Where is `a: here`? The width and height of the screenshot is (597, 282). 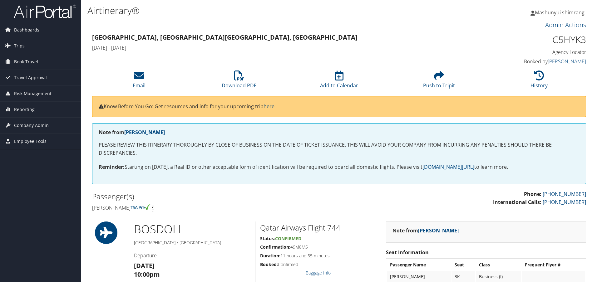
a: here is located at coordinates (269, 107).